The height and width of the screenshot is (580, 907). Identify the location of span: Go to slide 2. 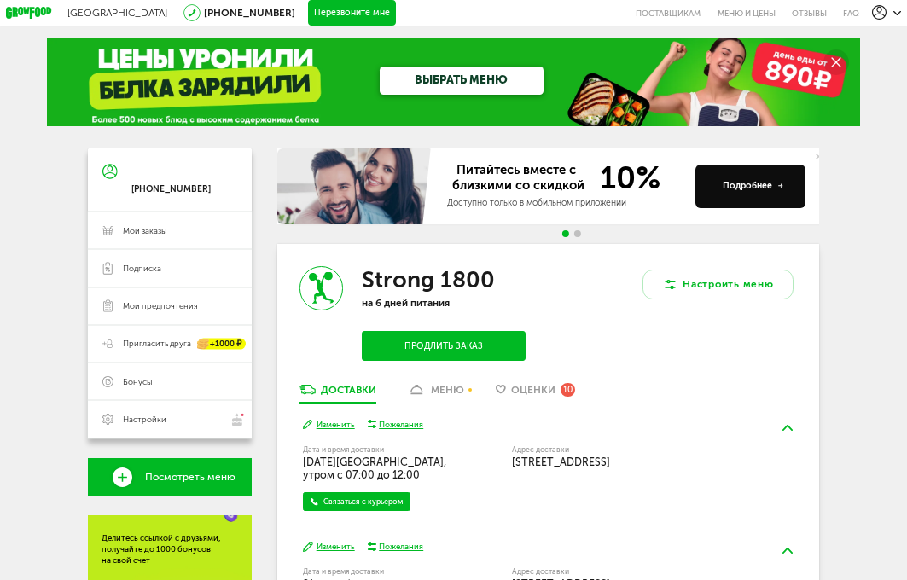
(578, 234).